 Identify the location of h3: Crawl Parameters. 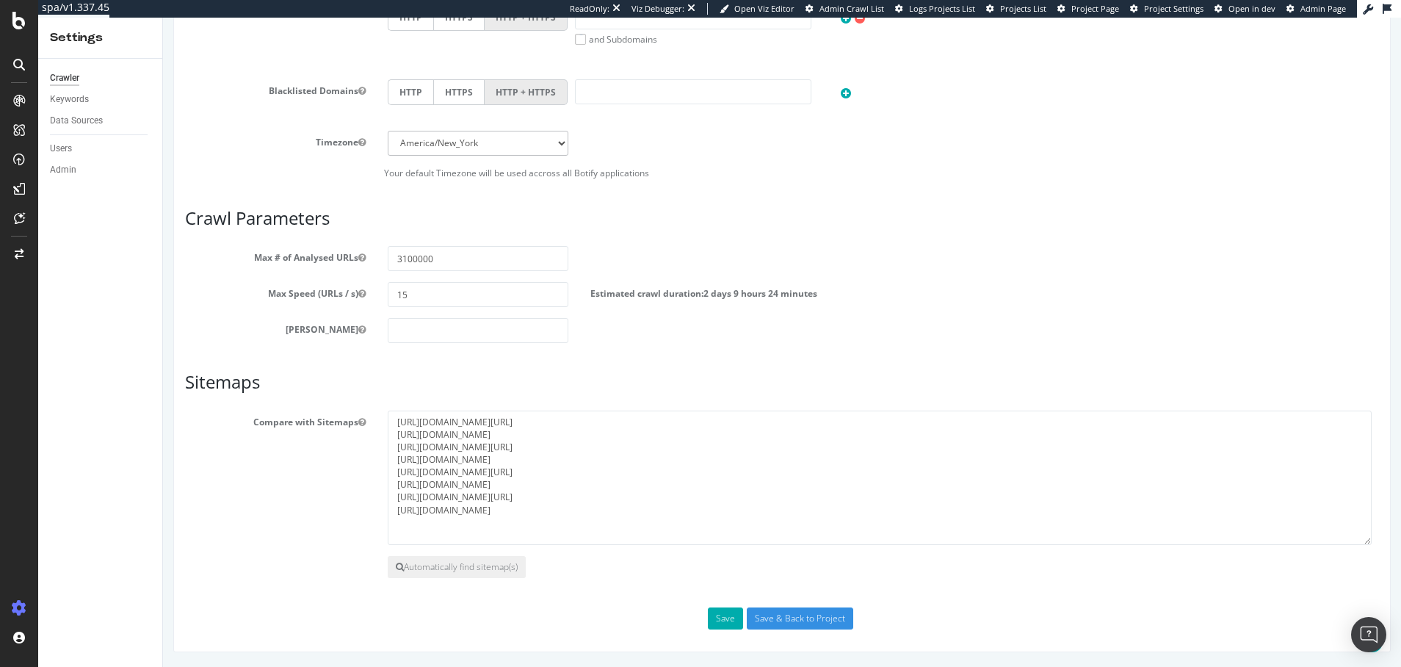
(619, 201).